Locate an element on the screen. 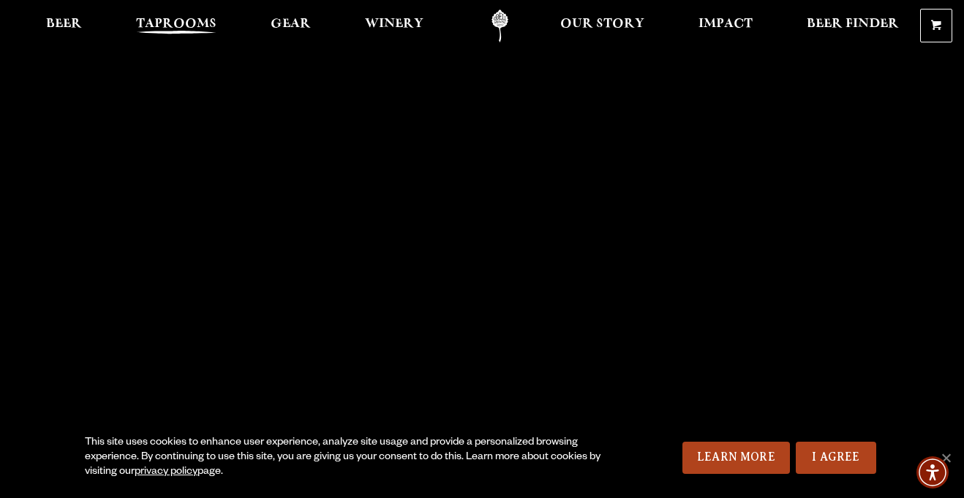 The height and width of the screenshot is (498, 964). span: Winery is located at coordinates (394, 24).